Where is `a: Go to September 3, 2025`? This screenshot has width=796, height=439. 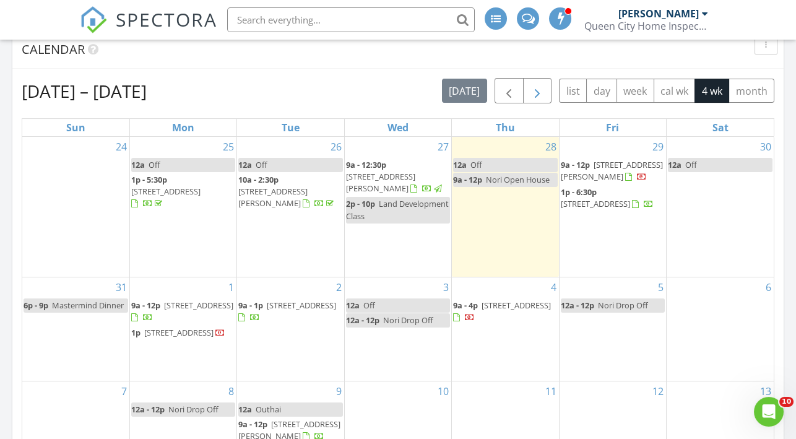 a: Go to September 3, 2025 is located at coordinates (446, 287).